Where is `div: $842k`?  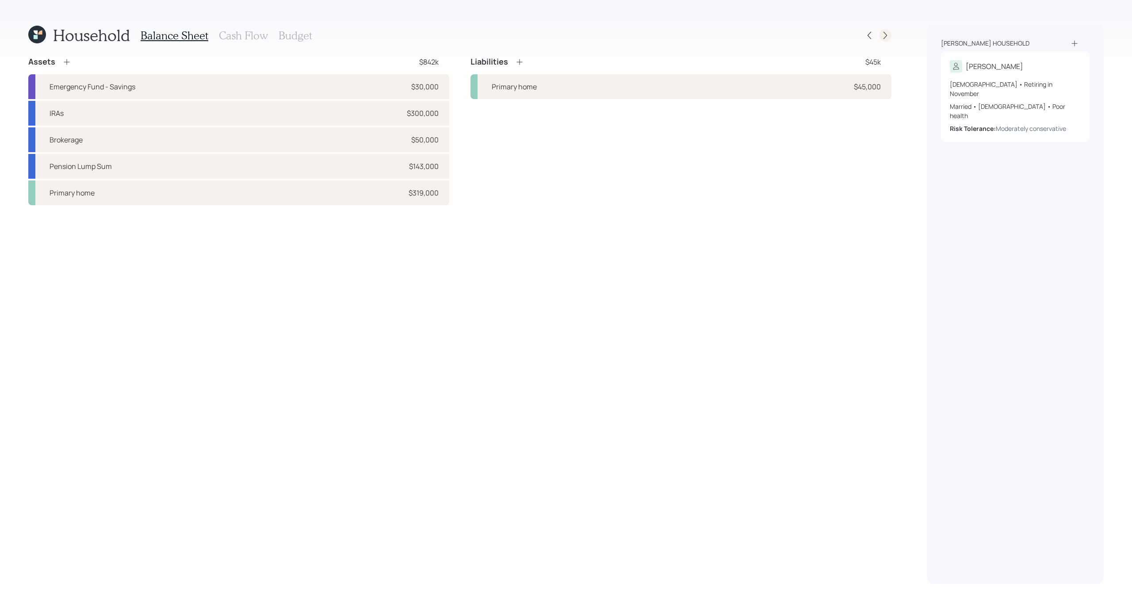 div: $842k is located at coordinates (429, 62).